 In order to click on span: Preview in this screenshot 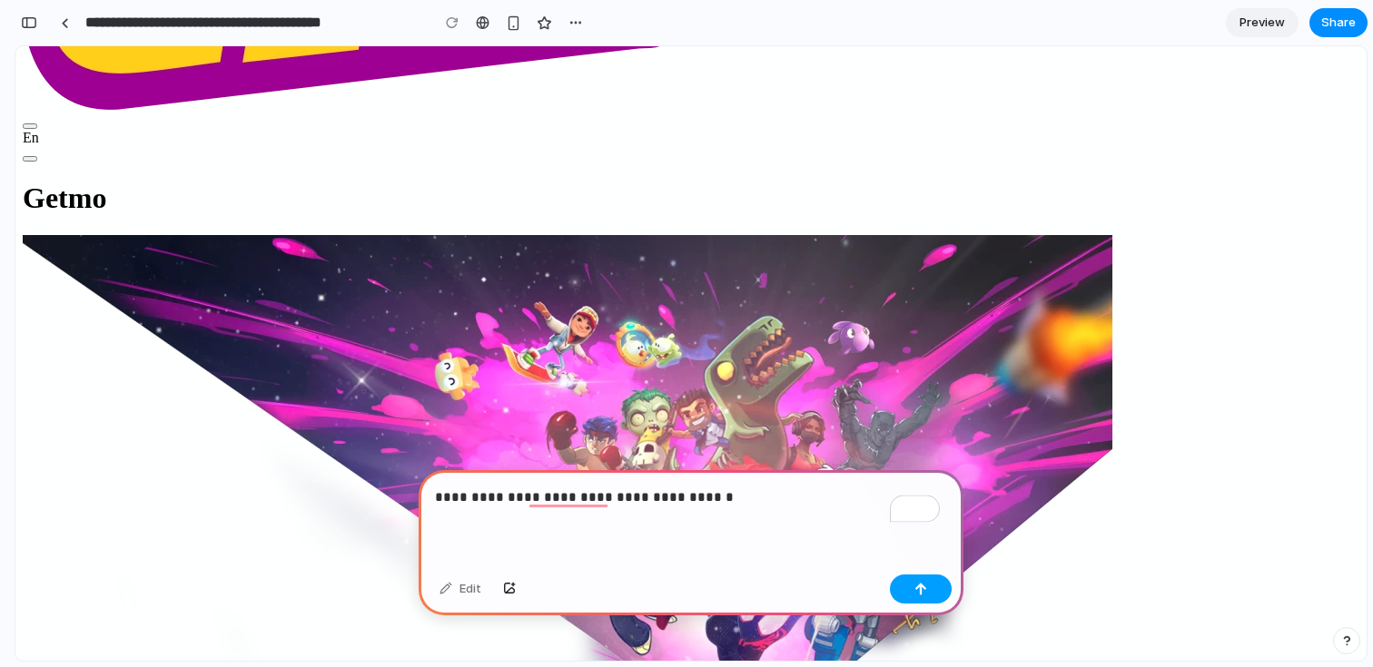, I will do `click(1262, 23)`.